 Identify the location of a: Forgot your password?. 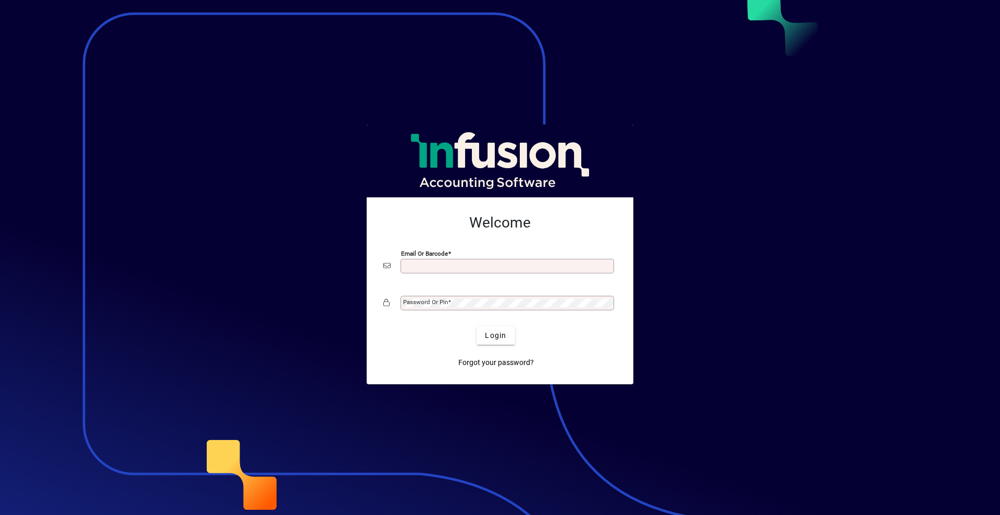
(496, 362).